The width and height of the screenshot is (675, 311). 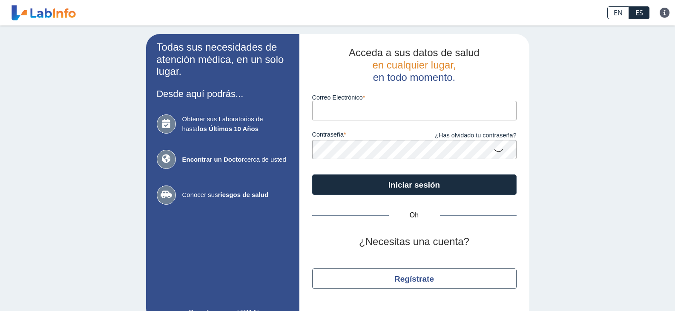 What do you see at coordinates (465, 136) in the screenshot?
I see `a: ¿Has olvidado tu contraseña?` at bounding box center [465, 136].